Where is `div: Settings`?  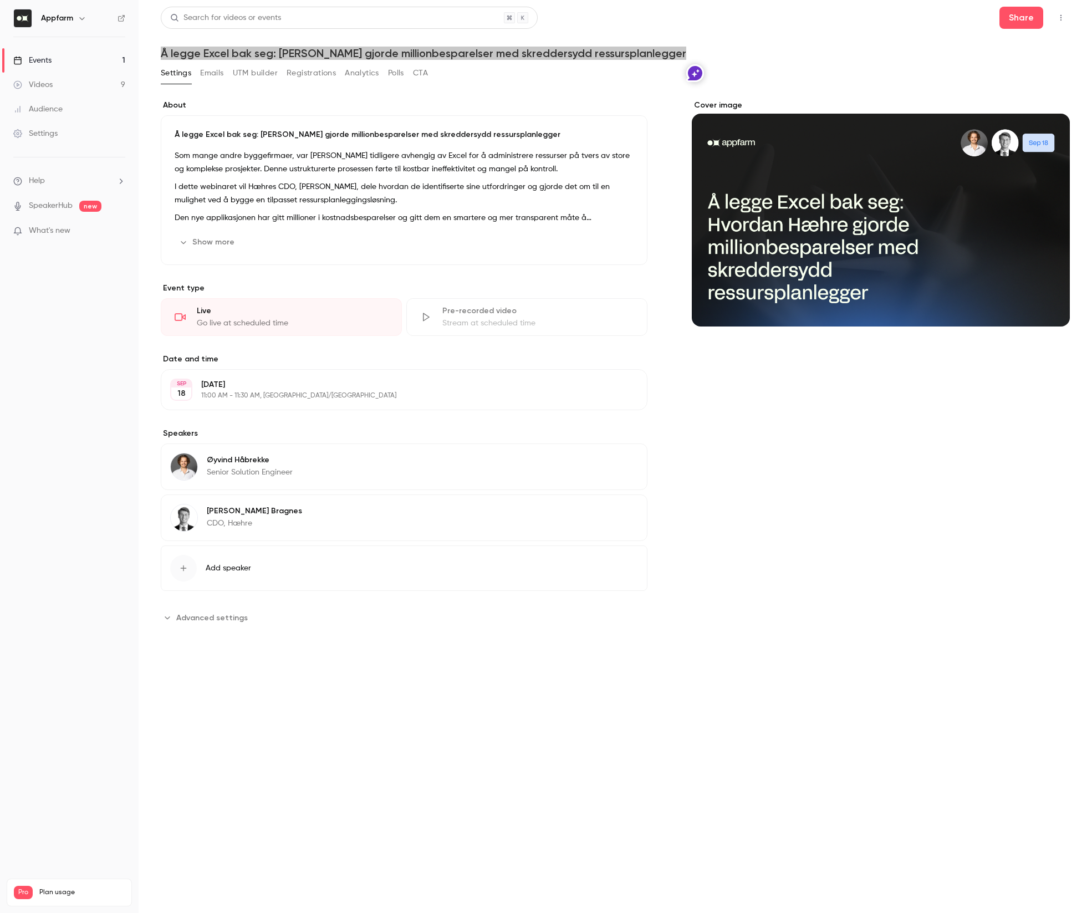
div: Settings is located at coordinates (35, 134).